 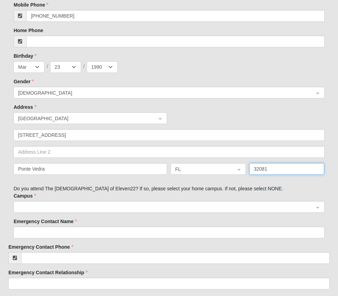 What do you see at coordinates (31, 5) in the screenshot?
I see `label: Mobile Phone` at bounding box center [31, 5].